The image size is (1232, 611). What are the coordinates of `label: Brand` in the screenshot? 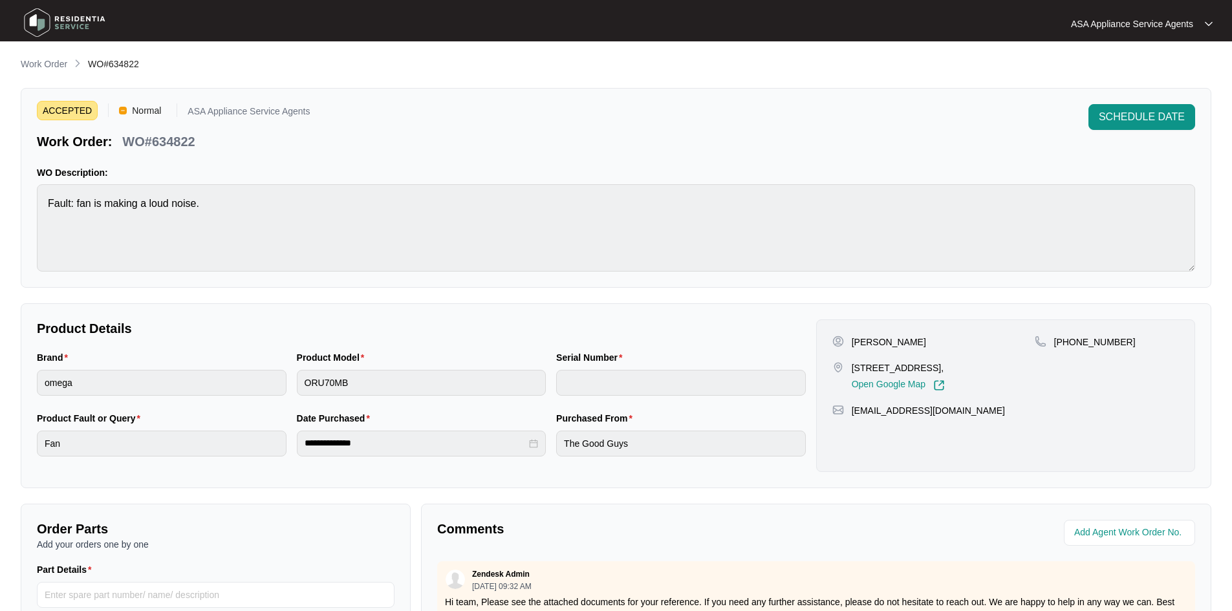 It's located at (55, 358).